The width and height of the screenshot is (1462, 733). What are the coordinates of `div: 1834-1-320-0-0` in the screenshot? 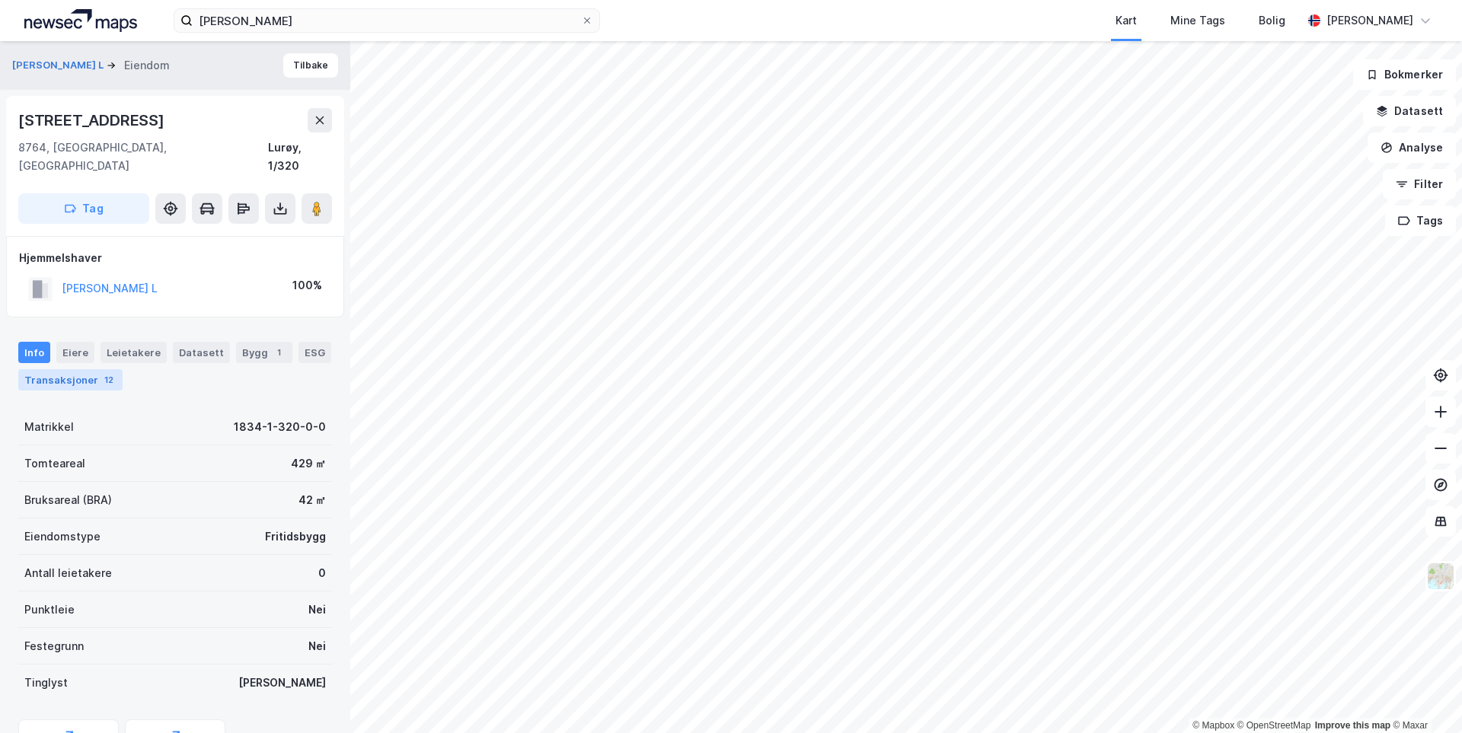 It's located at (279, 427).